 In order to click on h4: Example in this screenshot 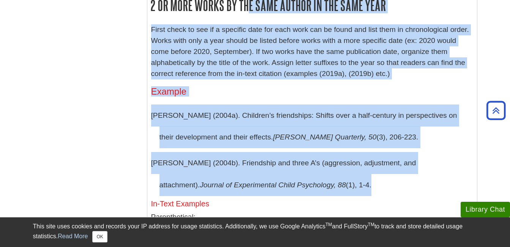, I will do `click(312, 92)`.